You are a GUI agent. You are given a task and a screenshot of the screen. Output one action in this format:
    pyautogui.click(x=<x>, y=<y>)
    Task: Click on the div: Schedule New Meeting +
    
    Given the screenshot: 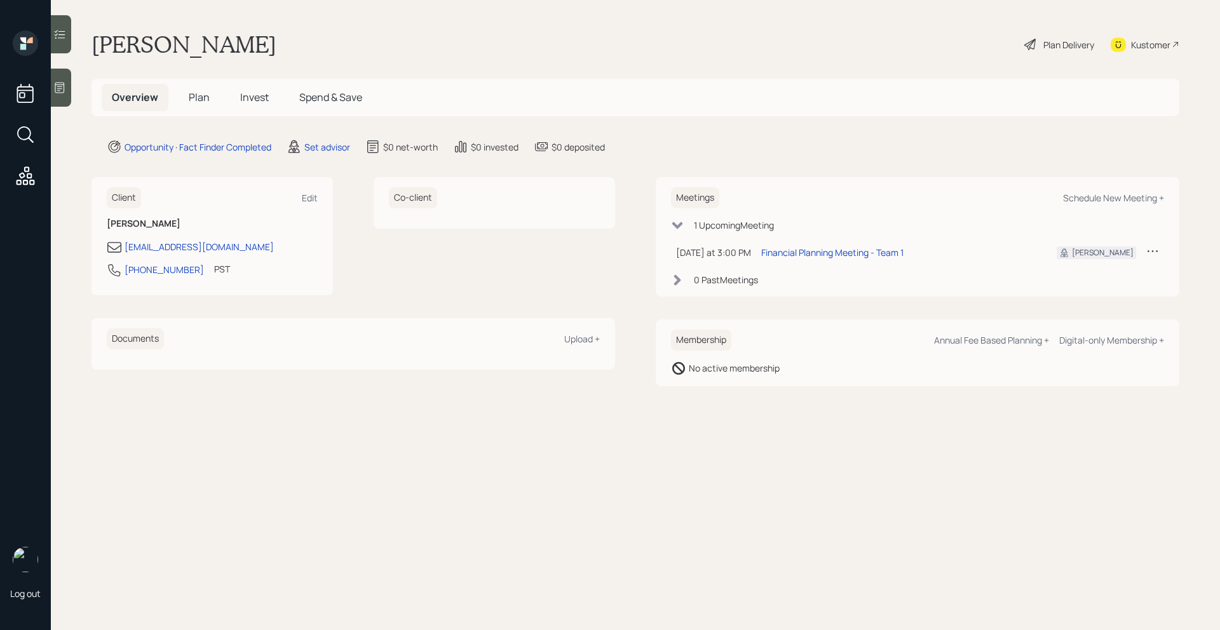 What is the action you would take?
    pyautogui.click(x=1113, y=198)
    